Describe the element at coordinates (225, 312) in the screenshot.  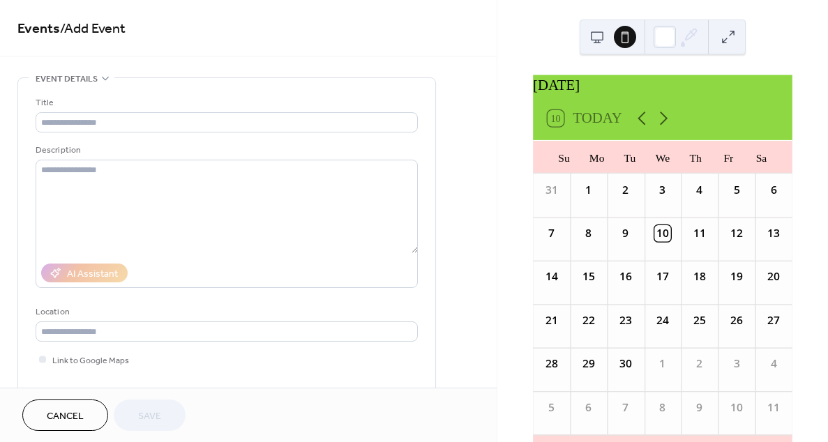
I see `div: Location` at that location.